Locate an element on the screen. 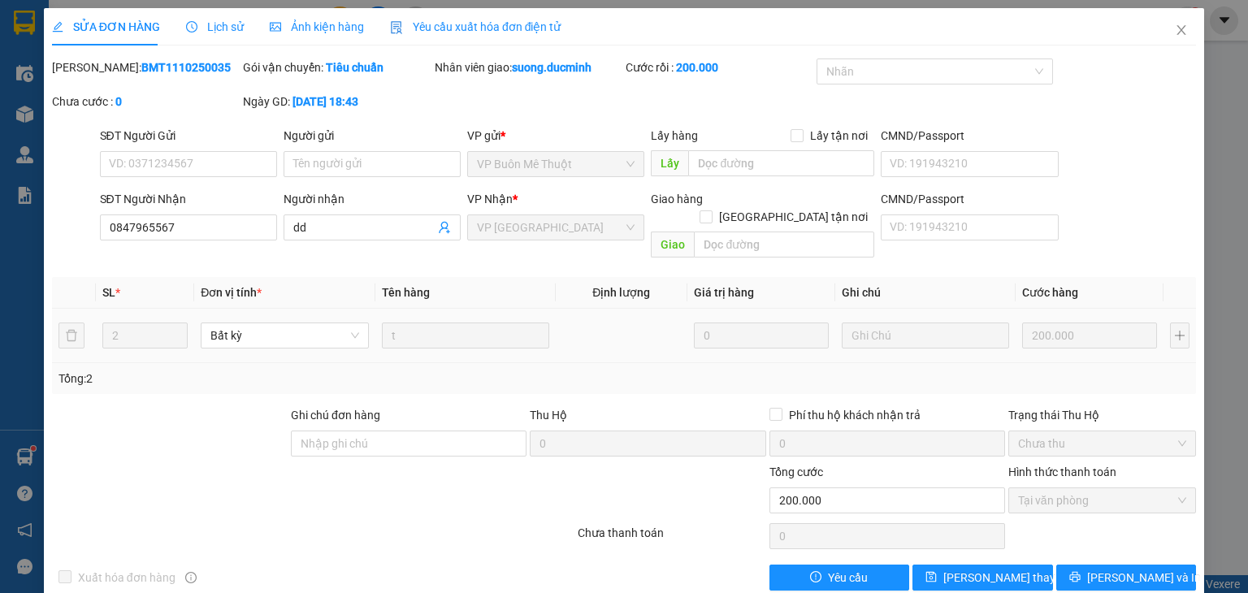  div: Người gửi is located at coordinates (372, 136).